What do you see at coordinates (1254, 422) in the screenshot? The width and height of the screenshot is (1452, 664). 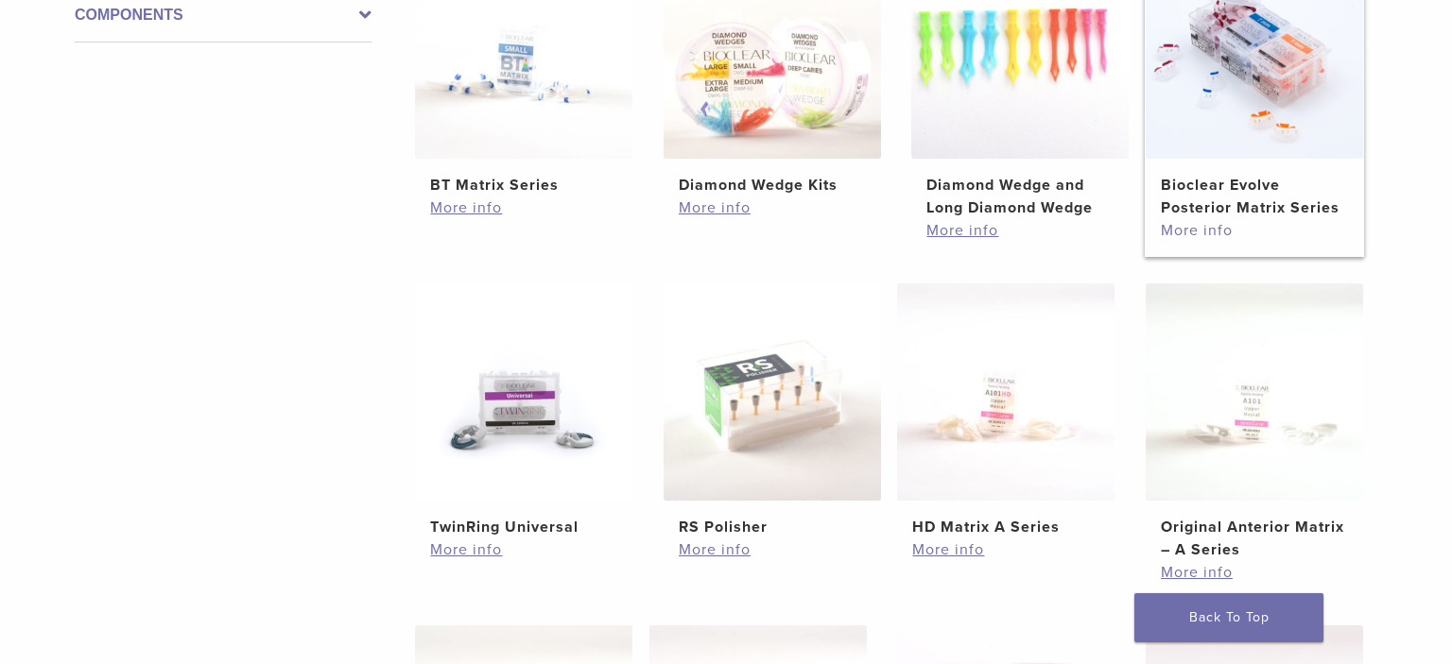 I see `a: Original Anterior Matrix - A SeriesOriginal Anterior Matrix – A Series` at bounding box center [1254, 422].